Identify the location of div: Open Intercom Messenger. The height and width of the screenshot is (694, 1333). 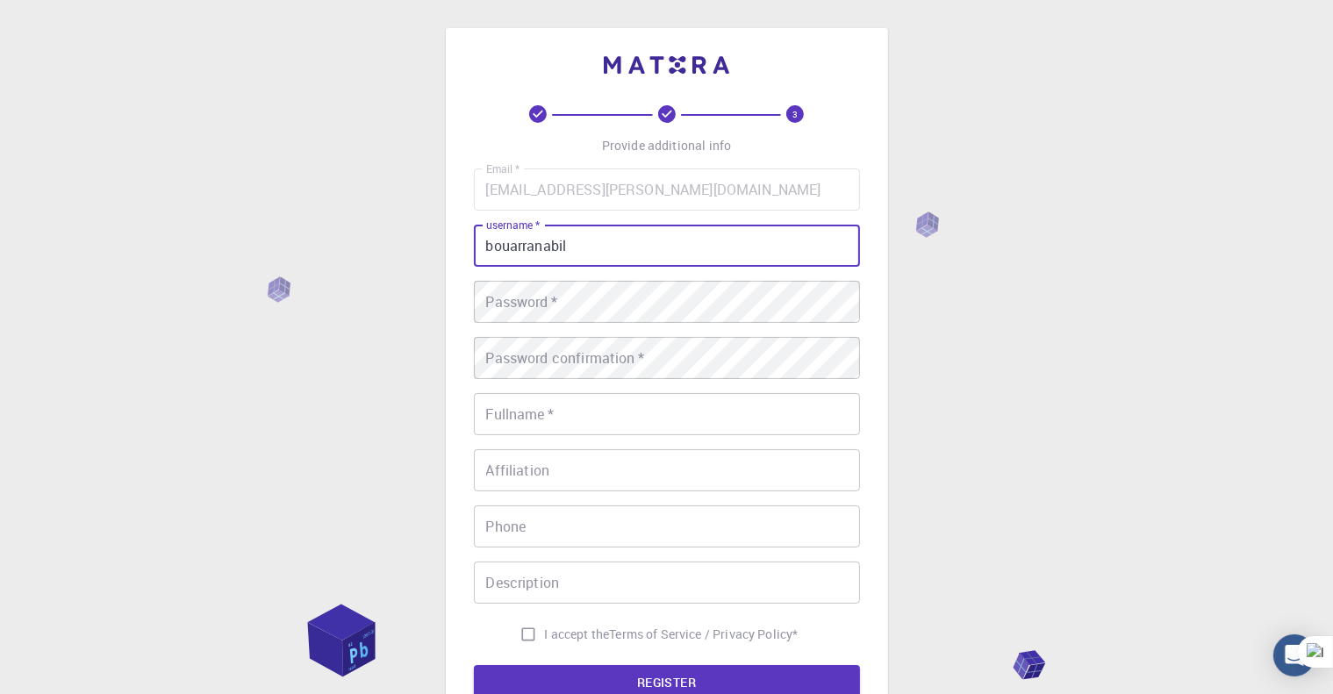
(1295, 656).